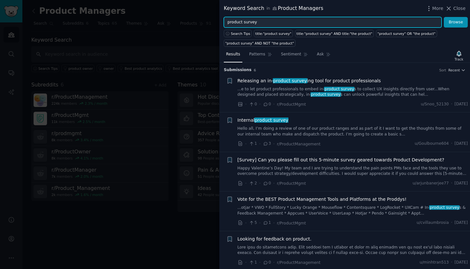 The height and width of the screenshot is (269, 470). What do you see at coordinates (353, 171) in the screenshot?
I see `a: Happy Valentine’s Day! My team and I are trying to understand the pain points PMs face and the to...` at bounding box center [353, 171].